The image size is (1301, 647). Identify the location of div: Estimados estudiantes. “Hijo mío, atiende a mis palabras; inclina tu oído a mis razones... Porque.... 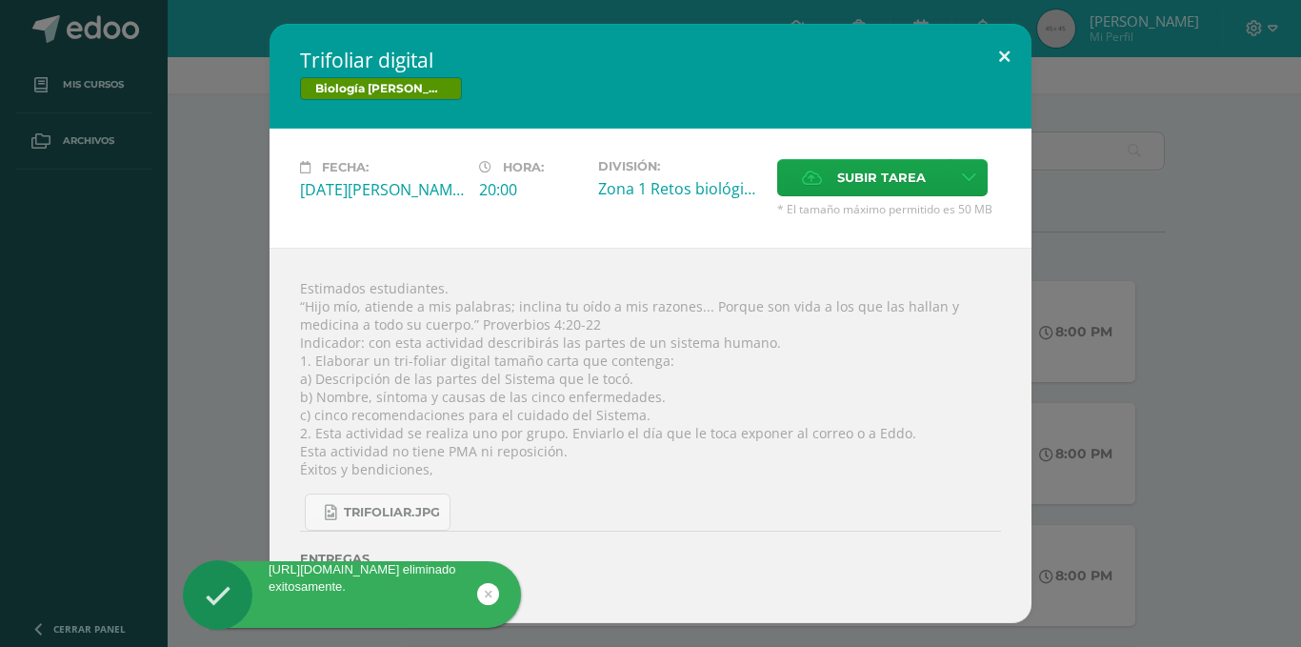
(650, 434).